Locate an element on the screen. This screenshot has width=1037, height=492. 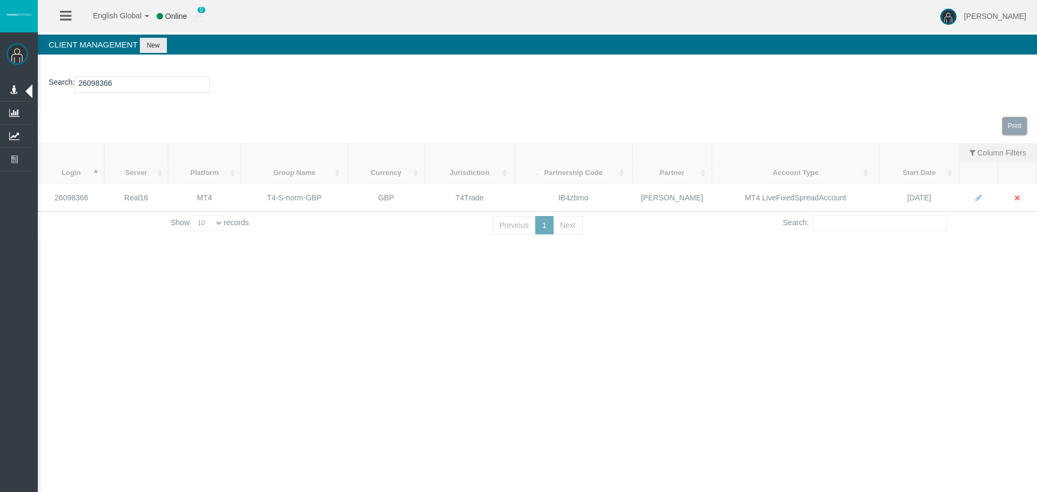
img: logo.svg is located at coordinates (19, 15).